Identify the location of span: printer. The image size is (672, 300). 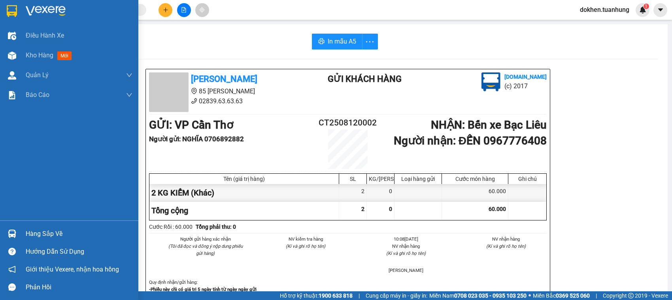
(321, 41).